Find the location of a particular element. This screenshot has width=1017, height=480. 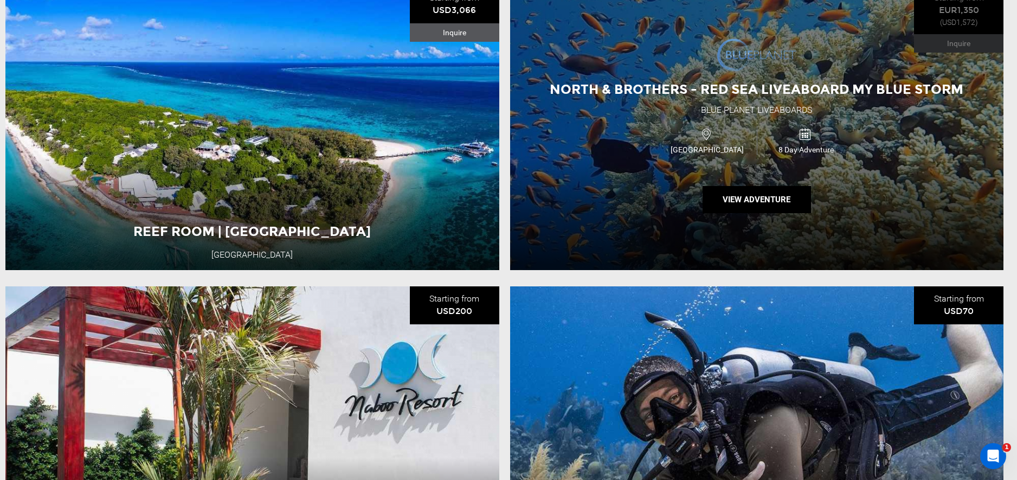

div: Blue Planet Liveaboards is located at coordinates (757, 110).